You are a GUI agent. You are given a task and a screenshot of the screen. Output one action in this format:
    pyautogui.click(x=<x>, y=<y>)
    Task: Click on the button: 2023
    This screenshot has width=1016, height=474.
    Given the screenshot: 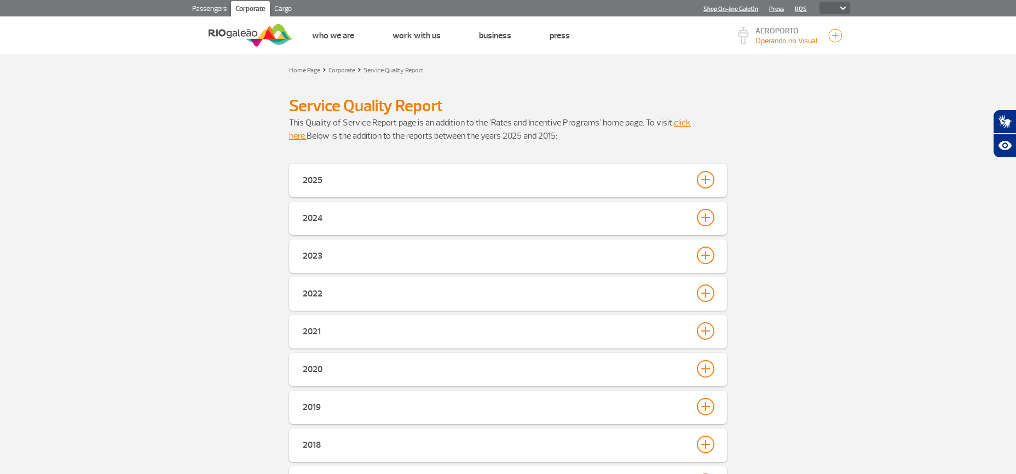 What is the action you would take?
    pyautogui.click(x=508, y=255)
    